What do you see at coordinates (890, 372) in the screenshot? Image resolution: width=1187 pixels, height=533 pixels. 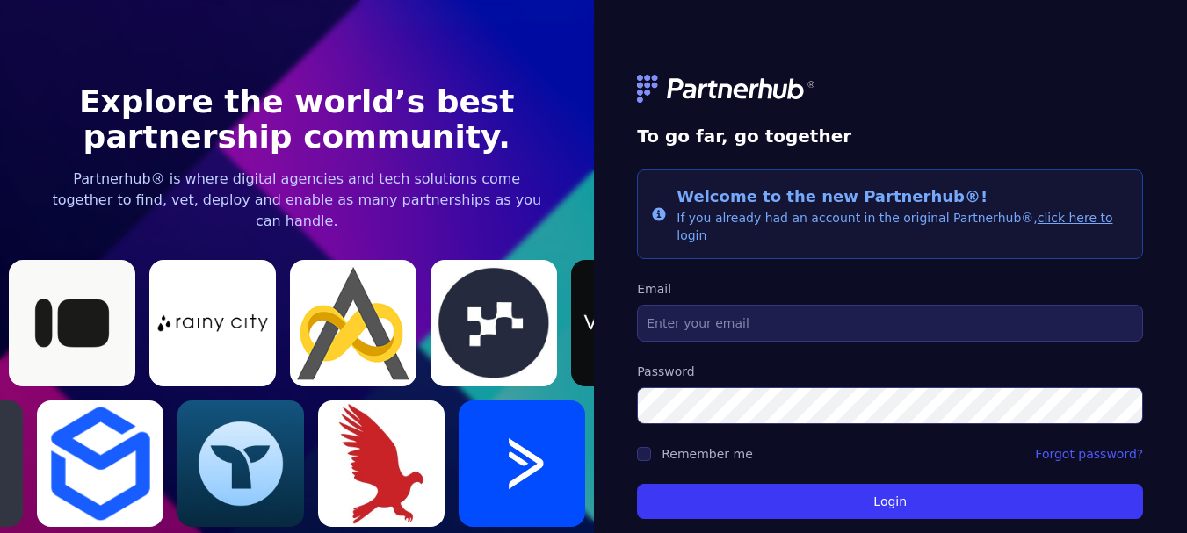 I see `label: Password` at bounding box center [890, 372].